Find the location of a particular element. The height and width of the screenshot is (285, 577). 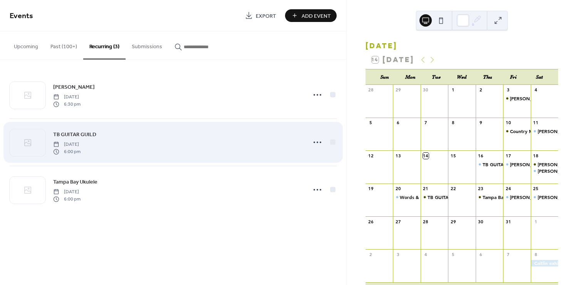

span: Events is located at coordinates (21, 16).